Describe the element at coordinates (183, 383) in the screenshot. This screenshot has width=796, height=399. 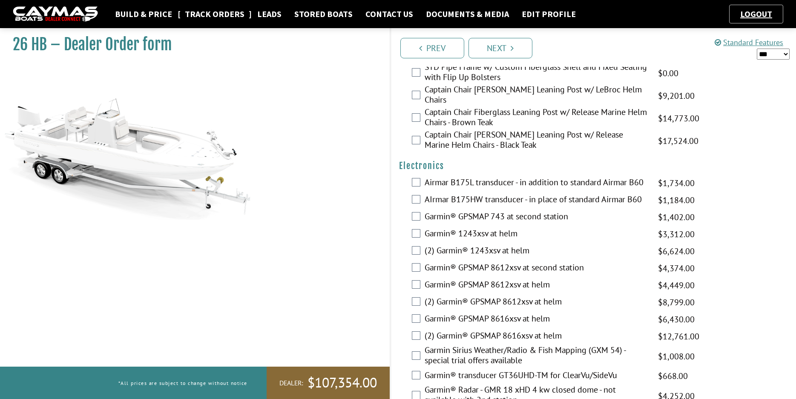
I see `p: *All prices are subject to change without notice` at that location.